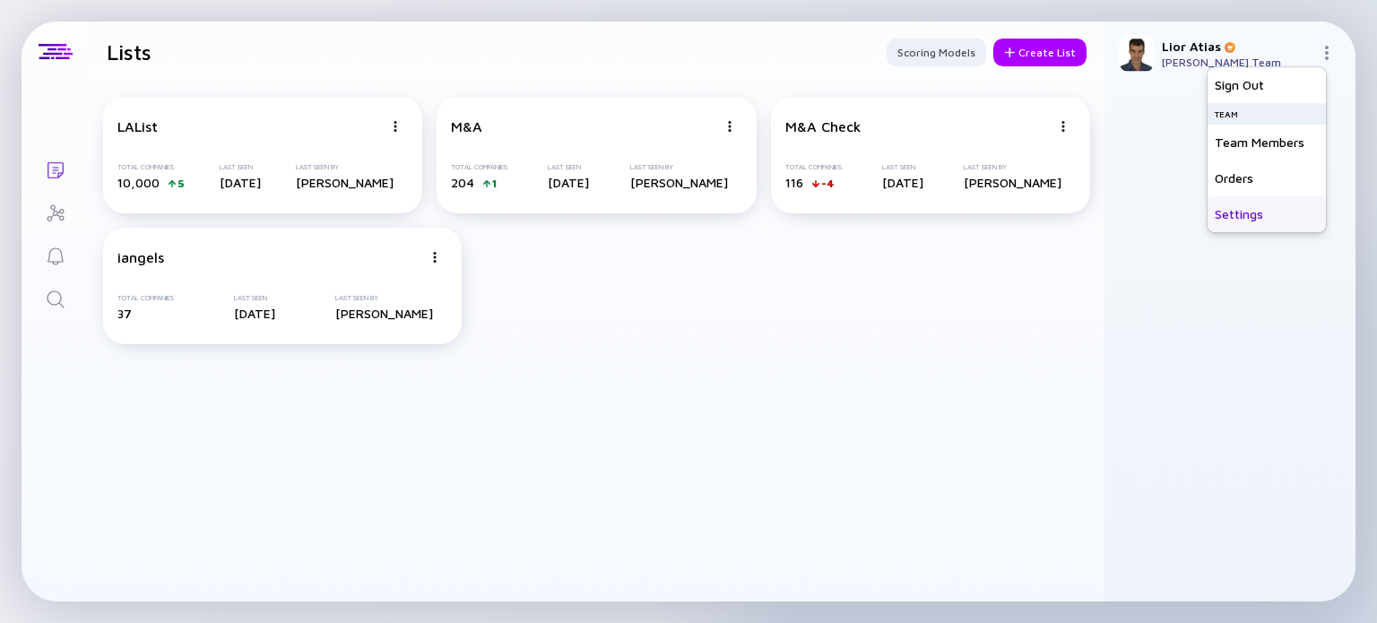  Describe the element at coordinates (827, 183) in the screenshot. I see `div: -4` at that location.